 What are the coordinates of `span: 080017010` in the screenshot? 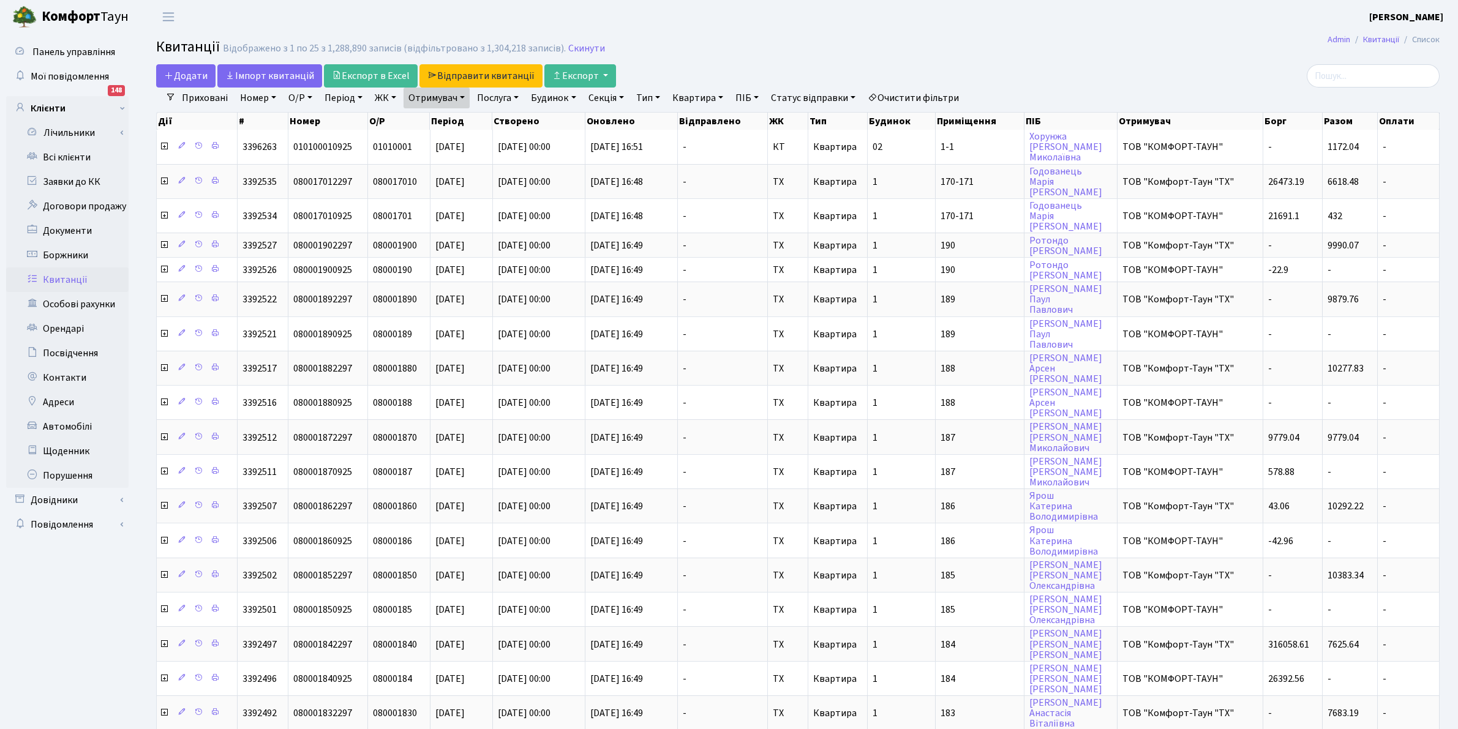 It's located at (395, 182).